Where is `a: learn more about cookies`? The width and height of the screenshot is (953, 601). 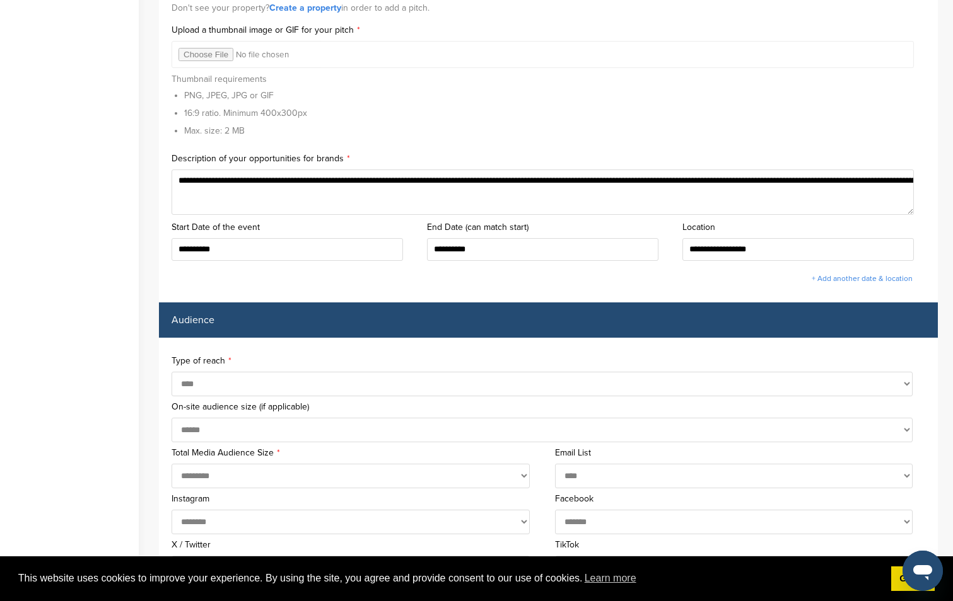 a: learn more about cookies is located at coordinates (610, 579).